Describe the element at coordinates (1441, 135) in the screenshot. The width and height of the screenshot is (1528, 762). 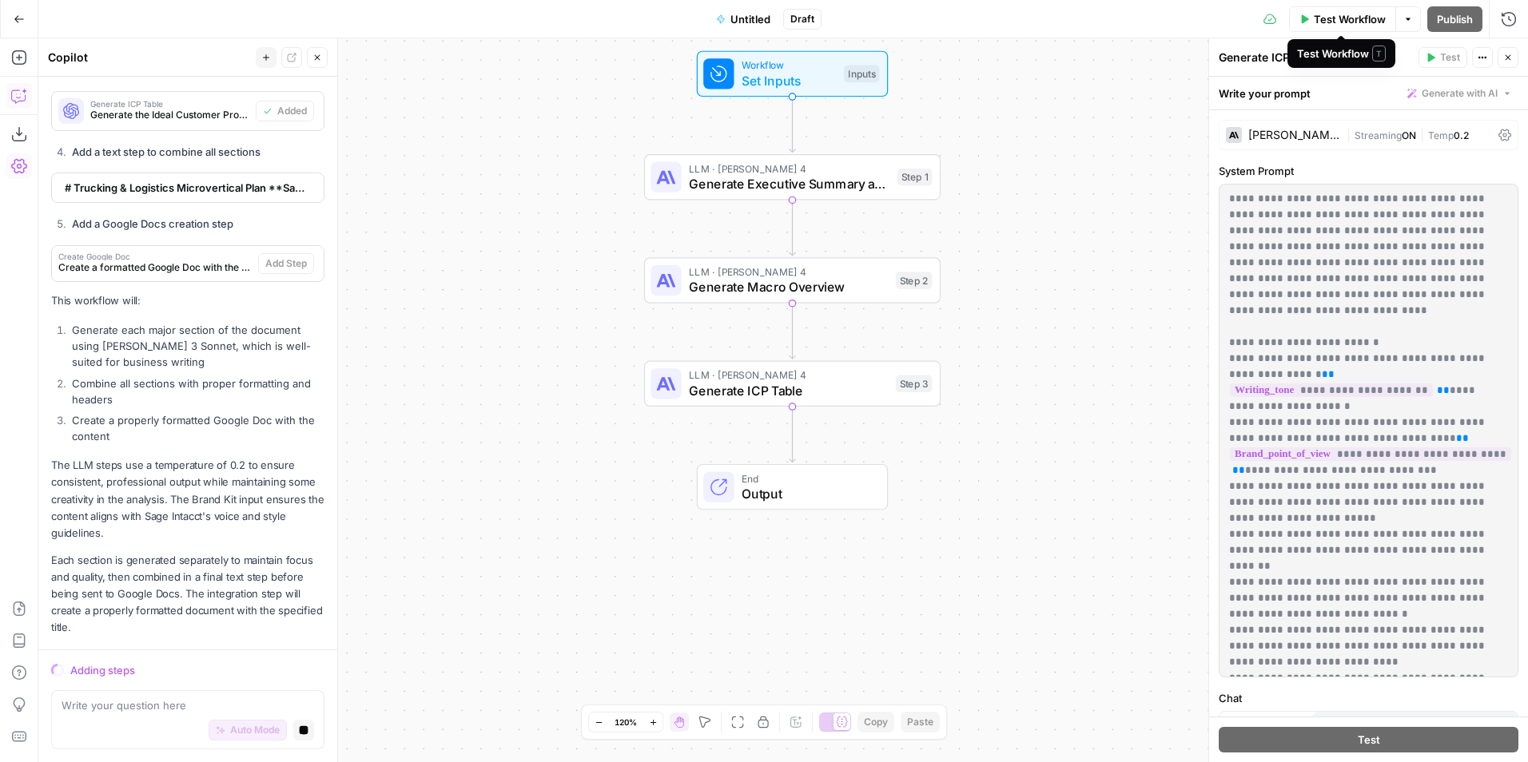
I see `span: Temp` at that location.